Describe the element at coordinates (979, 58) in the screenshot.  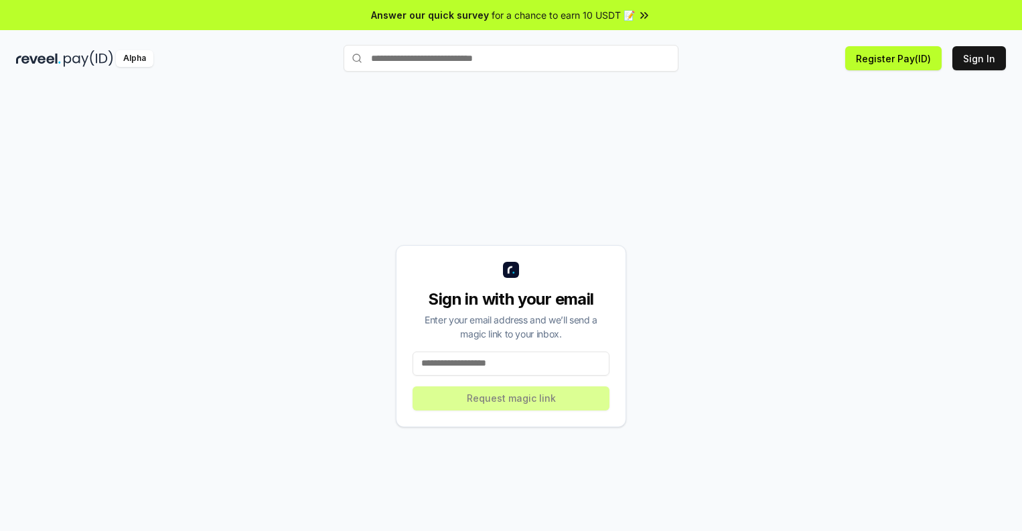
I see `button: Sign In` at that location.